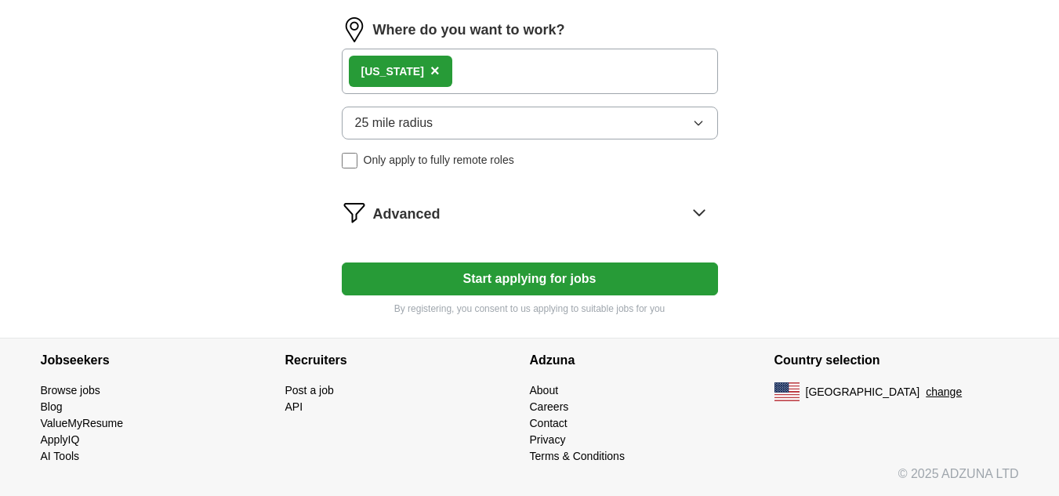  What do you see at coordinates (394, 123) in the screenshot?
I see `span: 25 mile radius` at bounding box center [394, 123].